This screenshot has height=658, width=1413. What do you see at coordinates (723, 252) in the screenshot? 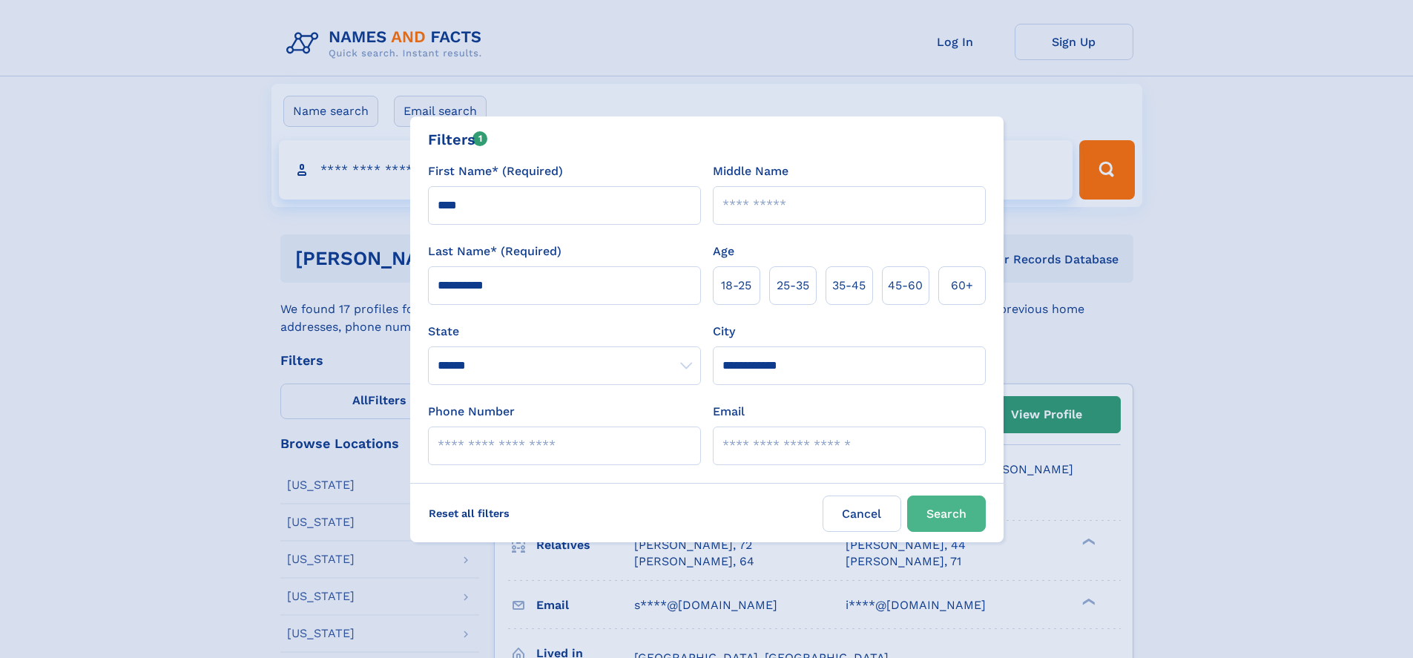
I see `label: Age` at bounding box center [723, 252].